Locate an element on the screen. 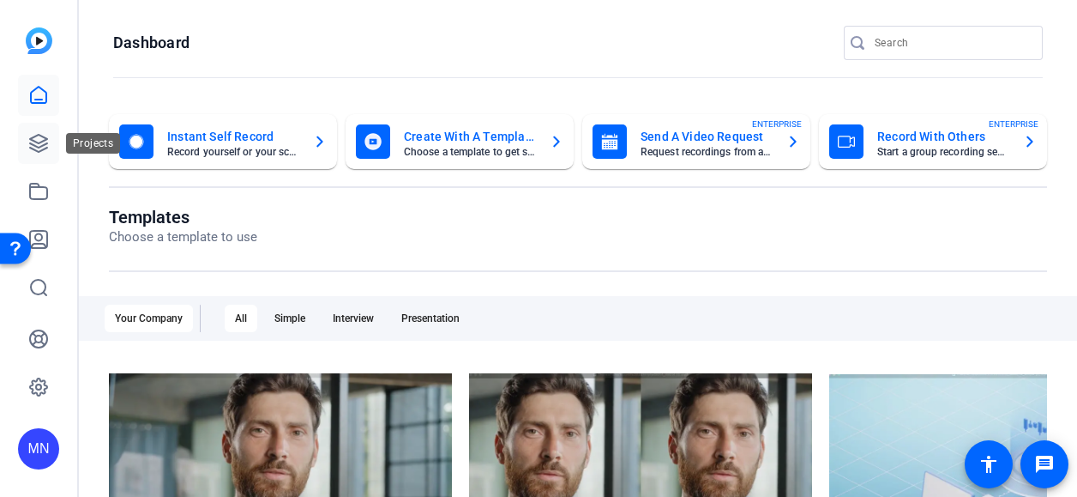  button: Instant Self RecordRecord yourself or your screen is located at coordinates (223, 142).